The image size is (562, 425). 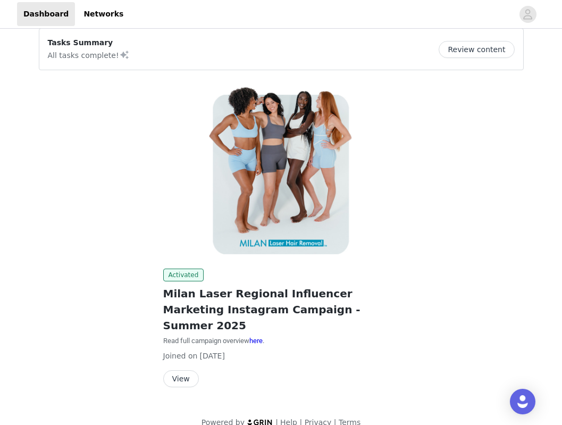 What do you see at coordinates (89, 55) in the screenshot?
I see `p: All tasks complete!` at bounding box center [89, 55].